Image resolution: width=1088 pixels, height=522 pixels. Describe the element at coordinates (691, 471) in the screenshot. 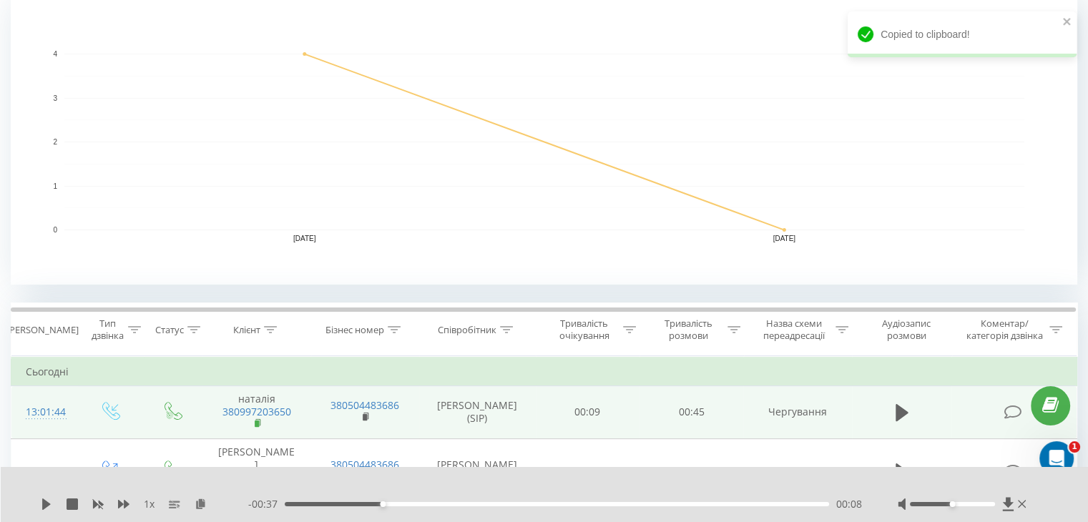

I see `td: 01:34` at that location.